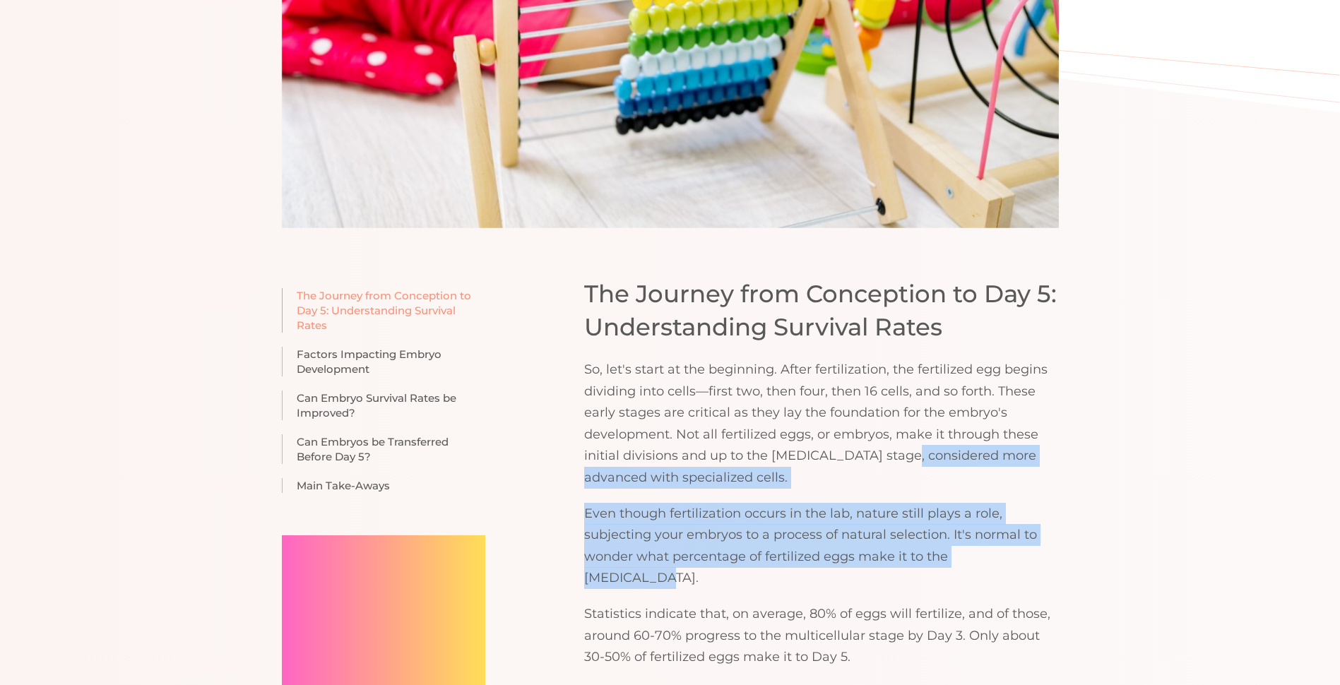  Describe the element at coordinates (822, 636) in the screenshot. I see `p: Statistics indicate that, on average, 80% of eggs will fertilize, and of those, around 60-70% pro...` at that location.